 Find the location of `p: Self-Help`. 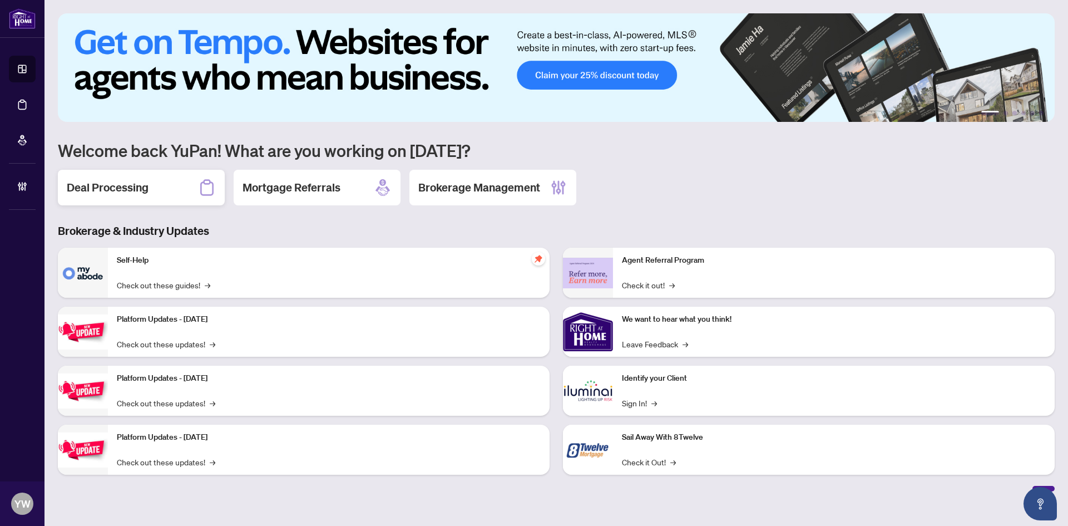

p: Self-Help is located at coordinates (329, 260).